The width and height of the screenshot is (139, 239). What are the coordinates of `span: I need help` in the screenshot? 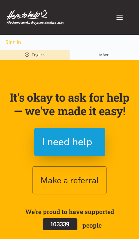 It's located at (67, 142).